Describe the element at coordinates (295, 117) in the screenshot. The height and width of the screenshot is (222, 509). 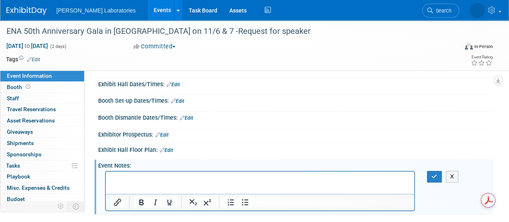
I see `div: Booth Dismantle Dates/Times:` at that location.